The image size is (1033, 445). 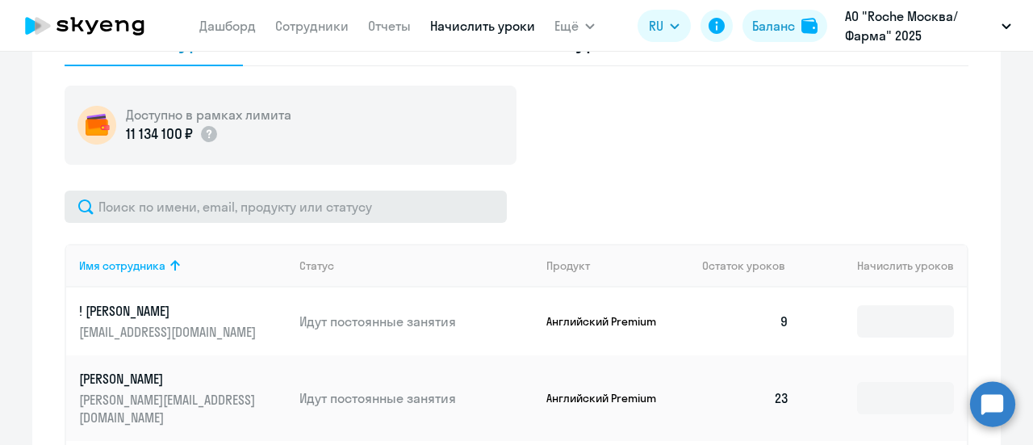 I want to click on input: Поиск по имени, email, продукту или статусу, so click(x=286, y=207).